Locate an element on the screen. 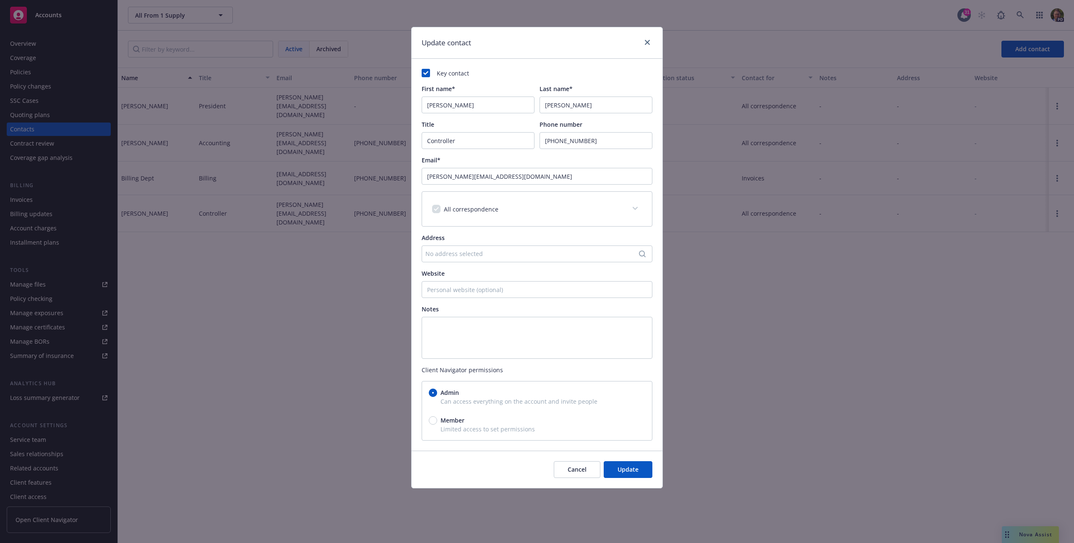 This screenshot has width=1074, height=543. button: Update is located at coordinates (628, 470).